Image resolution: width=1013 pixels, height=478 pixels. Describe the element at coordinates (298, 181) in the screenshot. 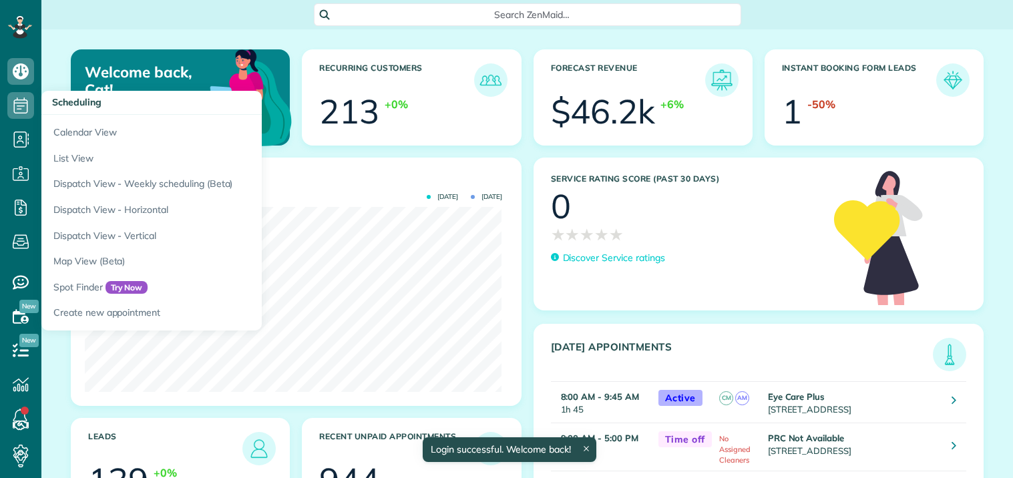

I see `h3: Actual Revenue this month` at that location.